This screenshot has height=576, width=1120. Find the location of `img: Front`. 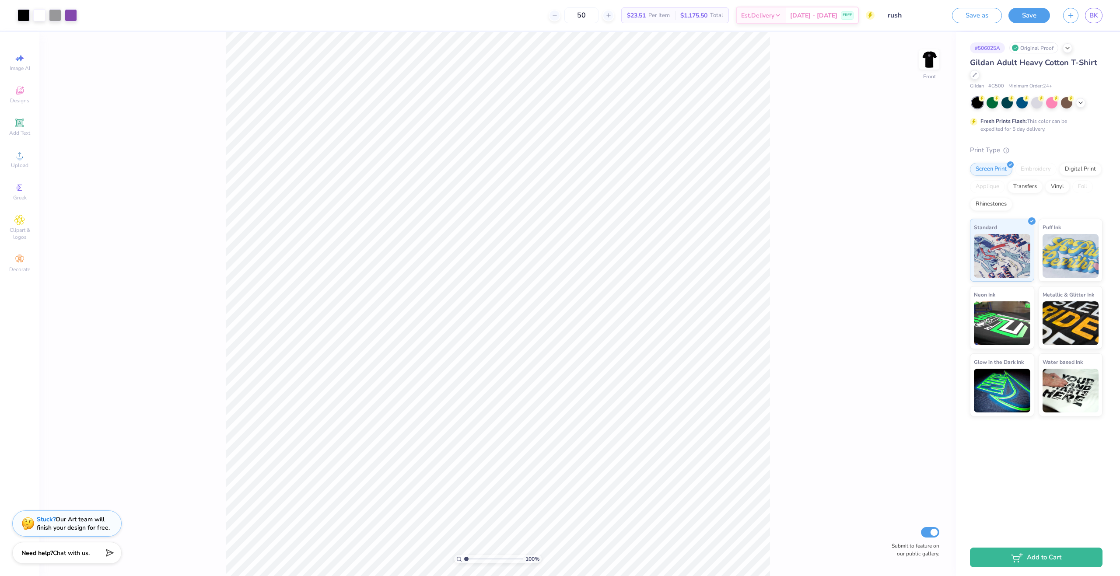

img: Front is located at coordinates (930, 60).